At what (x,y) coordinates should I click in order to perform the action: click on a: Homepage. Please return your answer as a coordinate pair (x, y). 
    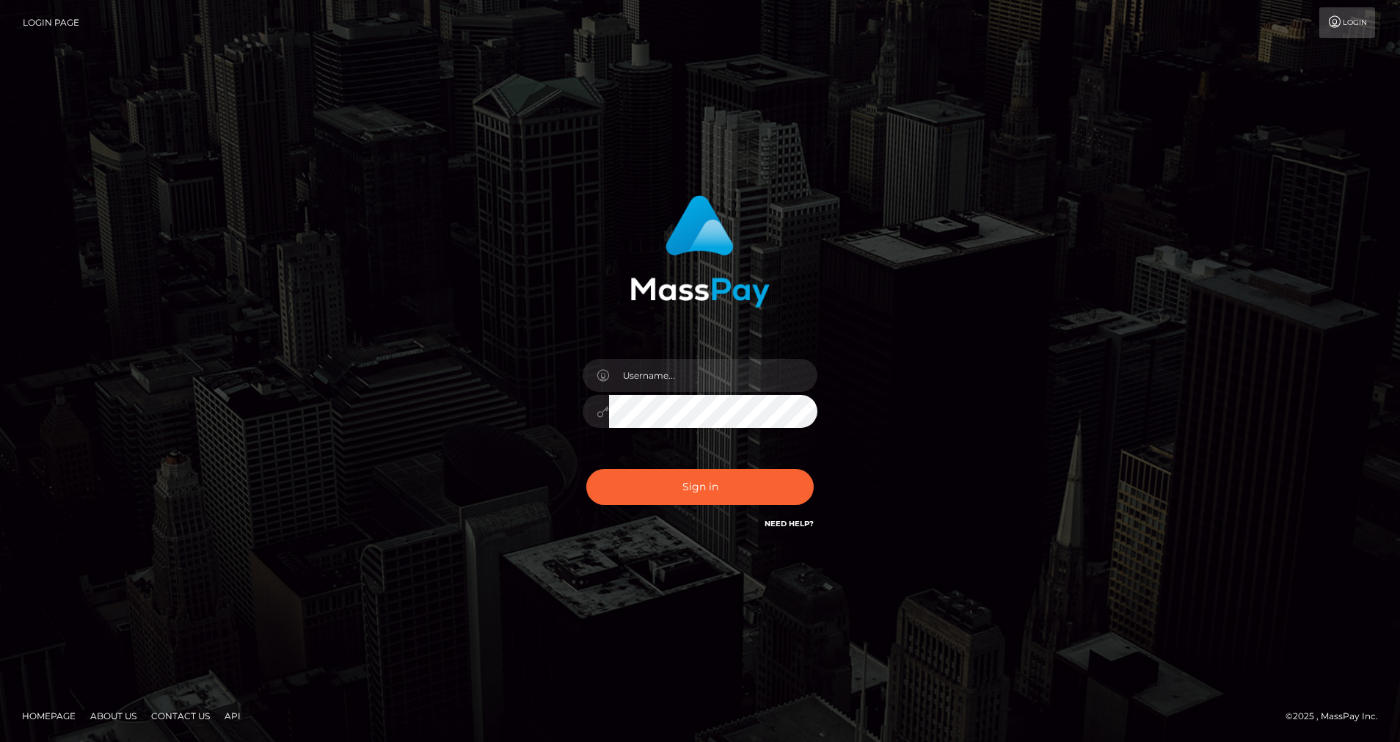
    Looking at the image, I should click on (48, 716).